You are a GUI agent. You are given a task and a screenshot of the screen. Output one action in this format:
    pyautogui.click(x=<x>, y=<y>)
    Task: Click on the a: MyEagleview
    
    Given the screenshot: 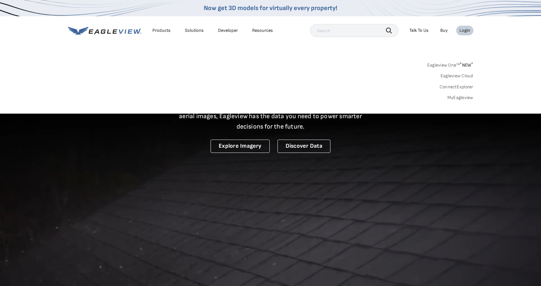 What is the action you would take?
    pyautogui.click(x=460, y=98)
    